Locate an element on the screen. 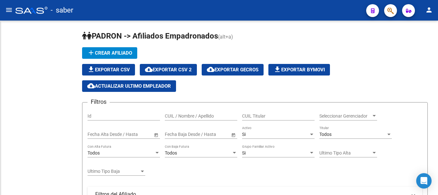  mat-icon: add is located at coordinates (91, 53).